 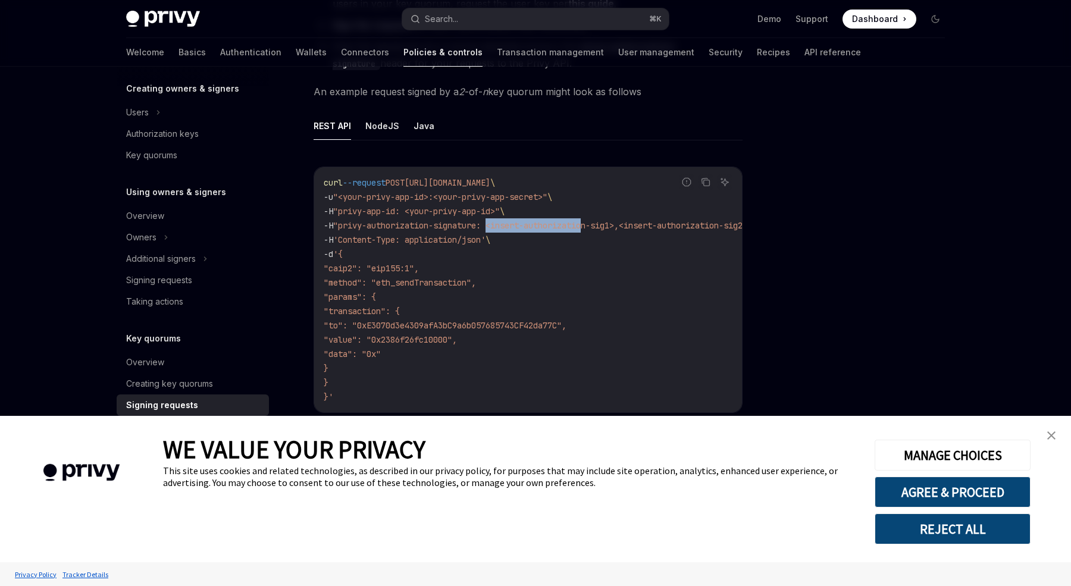 I want to click on span: "<your-privy-app-id>:<your-privy-app-secret>", so click(x=440, y=197).